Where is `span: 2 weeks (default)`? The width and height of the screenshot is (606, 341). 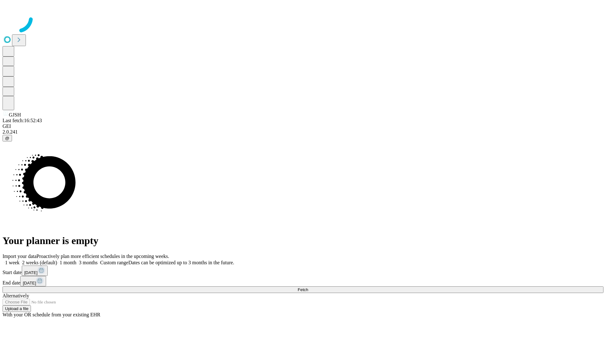 span: 2 weeks (default) is located at coordinates (39, 262).